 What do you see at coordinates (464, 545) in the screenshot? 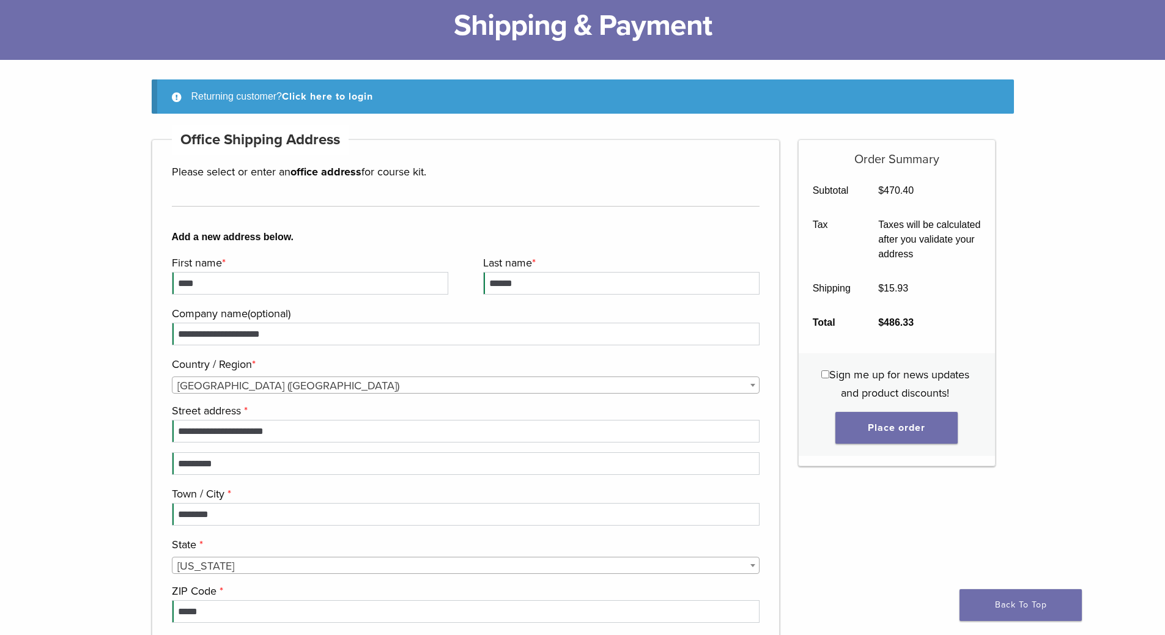
I see `label: State` at bounding box center [464, 545].